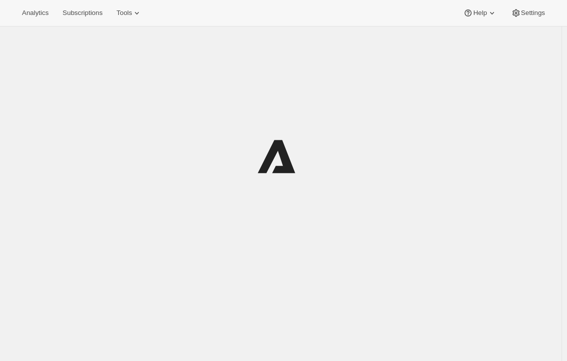  Describe the element at coordinates (82, 13) in the screenshot. I see `span: Subscriptions` at that location.